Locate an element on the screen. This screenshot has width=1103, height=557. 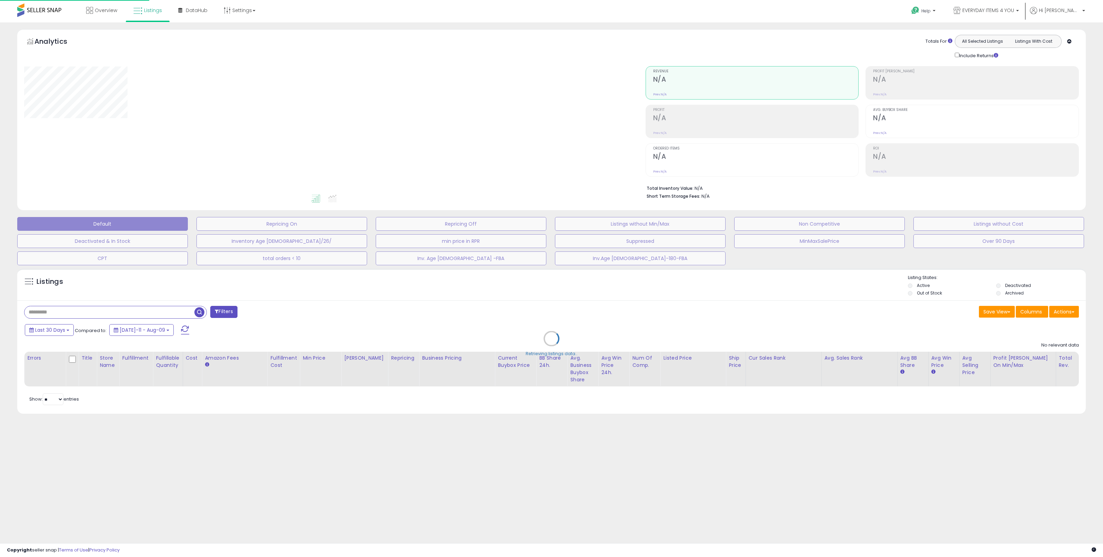
div: Totals For is located at coordinates (939, 41).